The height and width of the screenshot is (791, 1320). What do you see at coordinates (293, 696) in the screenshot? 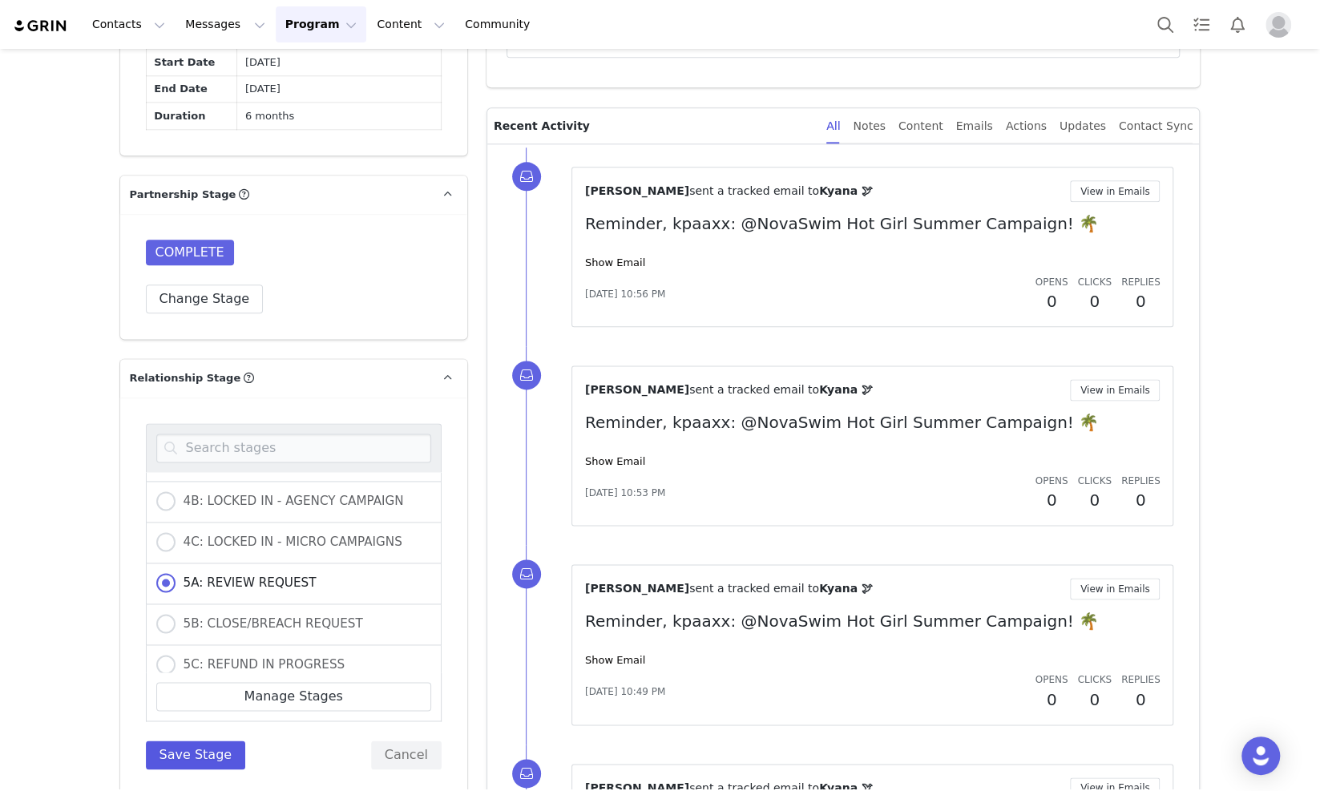
I see `a: Manage Stages` at bounding box center [293, 696].